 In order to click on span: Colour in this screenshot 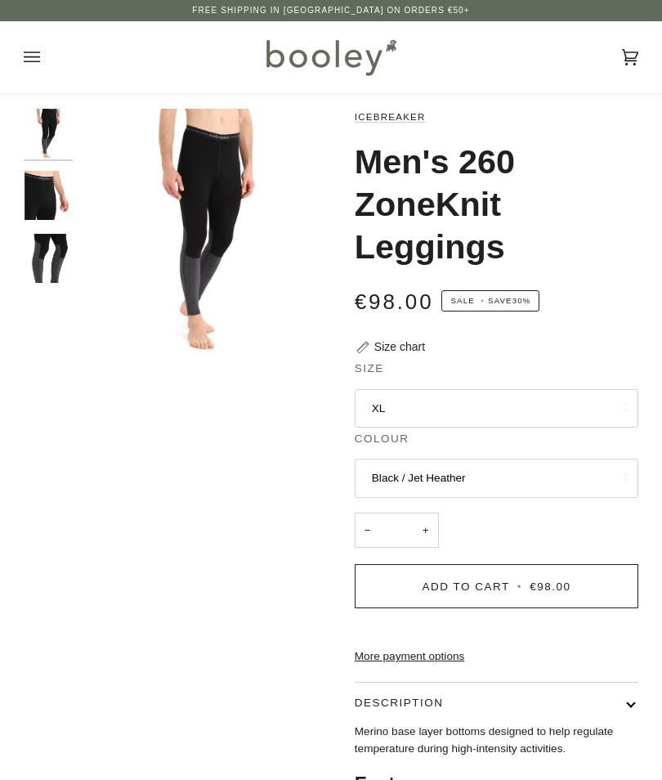, I will do `click(382, 439)`.